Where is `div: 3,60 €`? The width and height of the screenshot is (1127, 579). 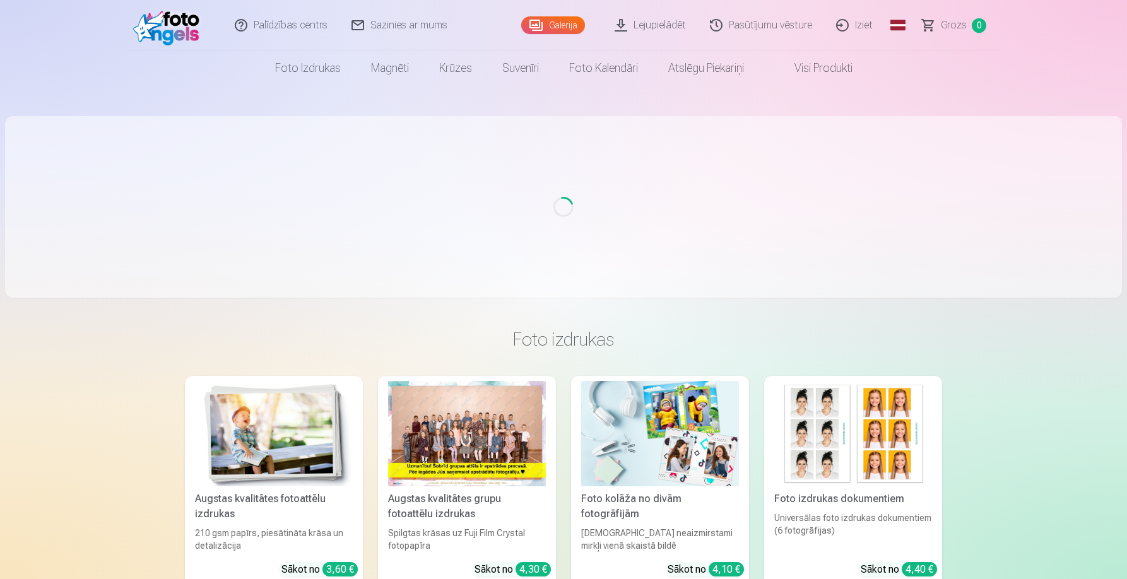
div: 3,60 € is located at coordinates (340, 569).